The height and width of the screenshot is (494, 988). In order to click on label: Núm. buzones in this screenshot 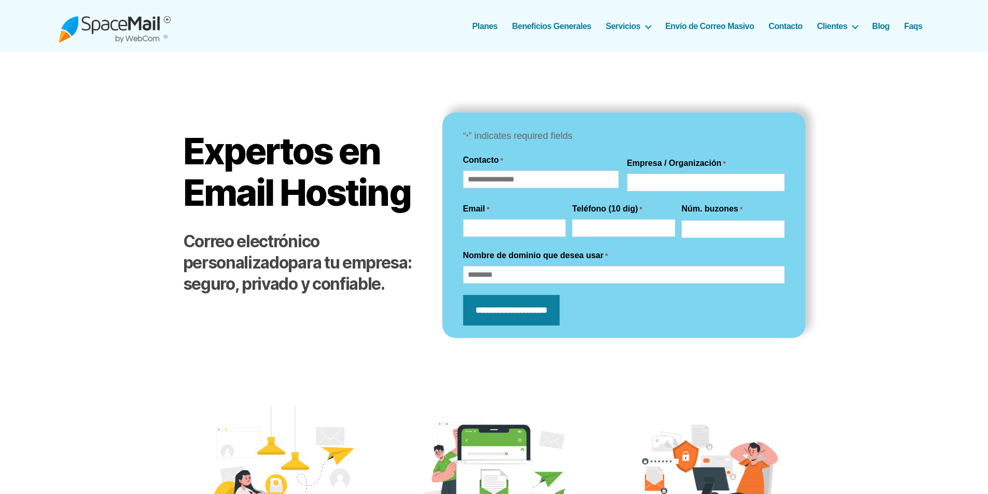, I will do `click(712, 209)`.